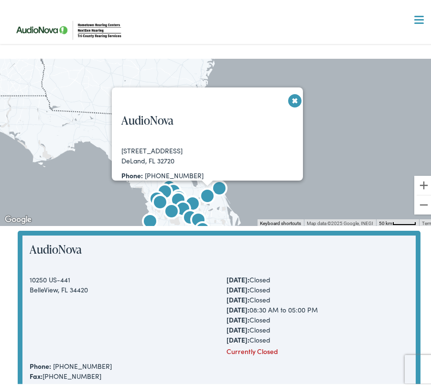 This screenshot has height=387, width=431. Describe the element at coordinates (219, 186) in the screenshot. I see `div: Hometown Hearing by AudioNova` at that location.